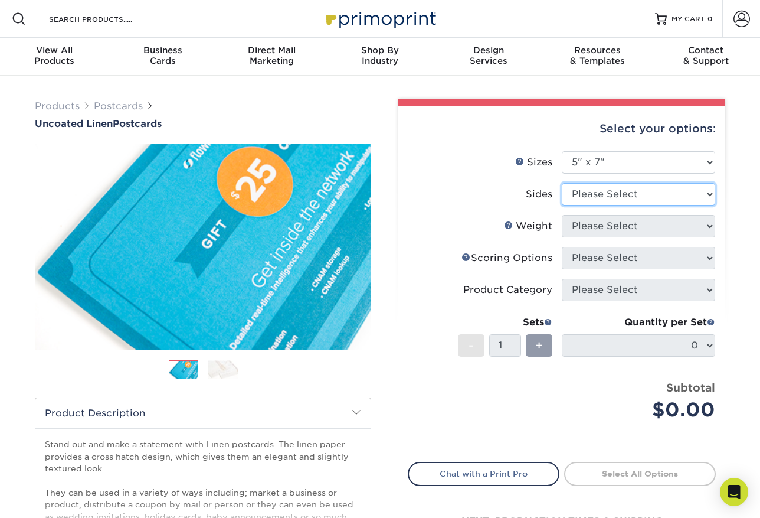 This screenshot has width=760, height=518. I want to click on a: Chat with a Print Pro, so click(483, 473).